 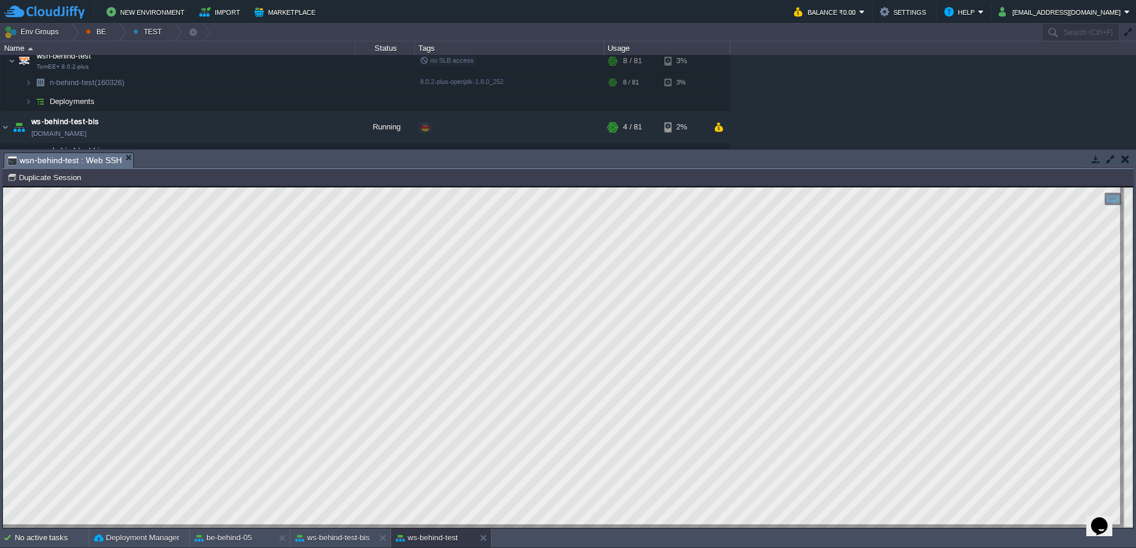 I want to click on div: Name, so click(x=178, y=48).